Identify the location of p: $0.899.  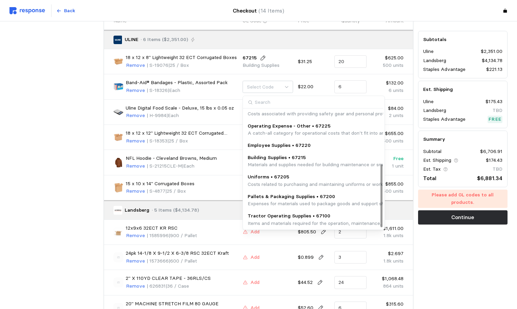
(306, 257).